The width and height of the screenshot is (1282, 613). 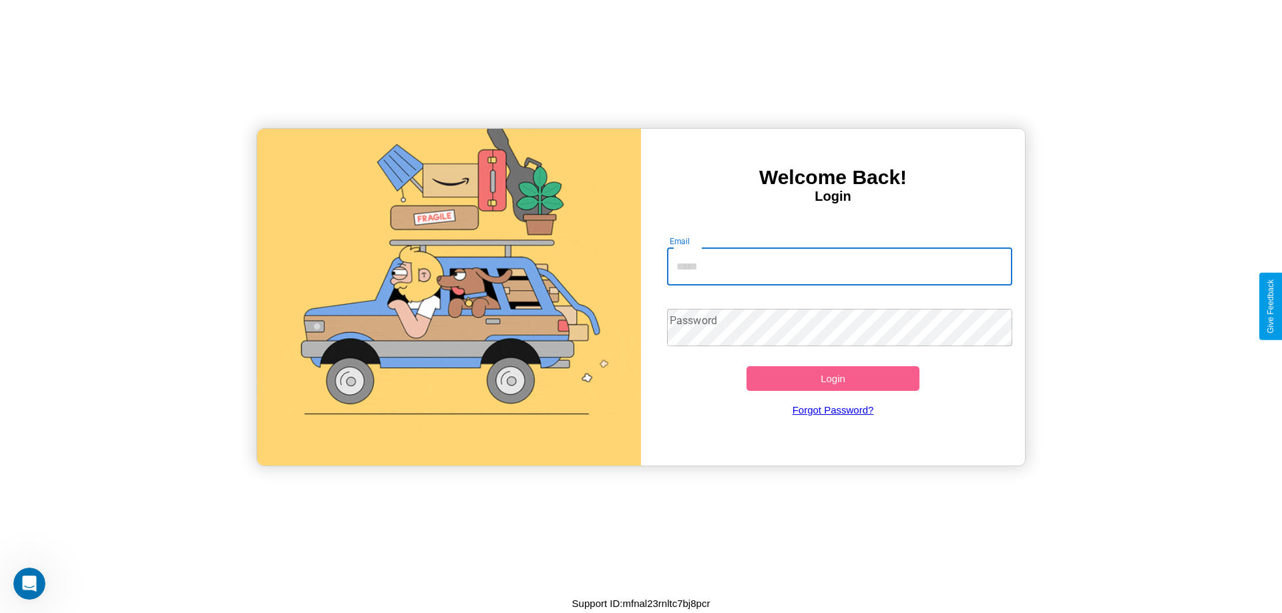 I want to click on a: Forgot Password?, so click(x=833, y=410).